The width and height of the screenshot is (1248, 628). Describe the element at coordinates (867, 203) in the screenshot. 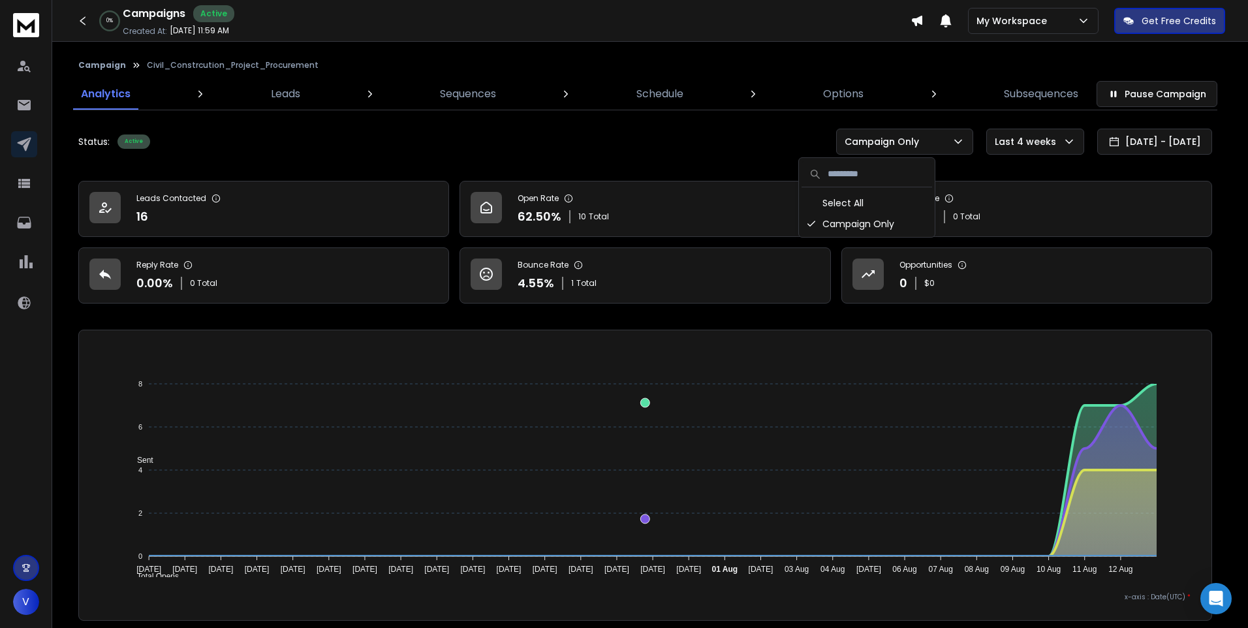

I see `div: Select All` at that location.